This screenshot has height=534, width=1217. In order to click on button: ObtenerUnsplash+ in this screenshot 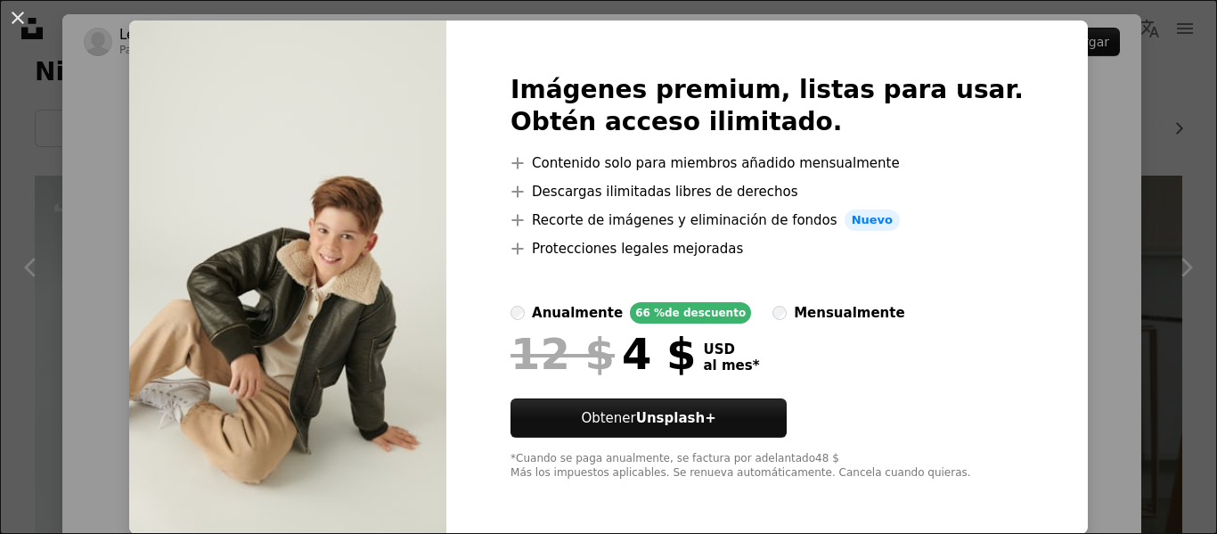, I will do `click(649, 418)`.